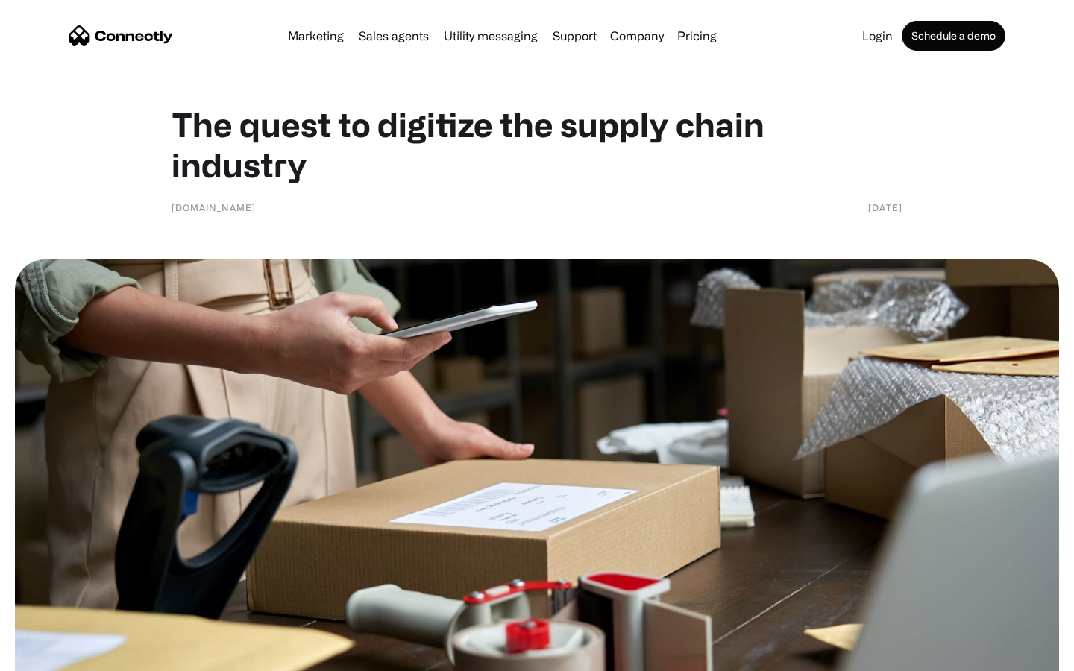 The height and width of the screenshot is (671, 1074). What do you see at coordinates (537, 145) in the screenshot?
I see `h1: The quest to digitize the supply chain industry` at bounding box center [537, 145].